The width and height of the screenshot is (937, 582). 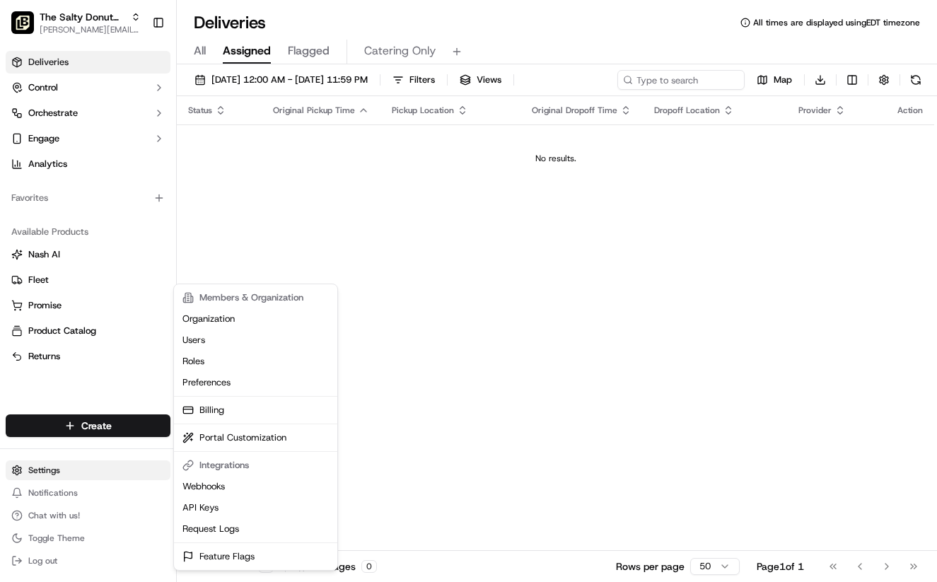 What do you see at coordinates (146, 98) in the screenshot?
I see `input: Got a question? Start typing here...` at bounding box center [146, 98].